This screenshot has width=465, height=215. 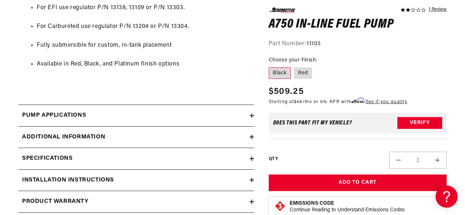 What do you see at coordinates (338, 102) in the screenshot?
I see `p: Starting at /mo or 0% APR with .` at bounding box center [338, 102].